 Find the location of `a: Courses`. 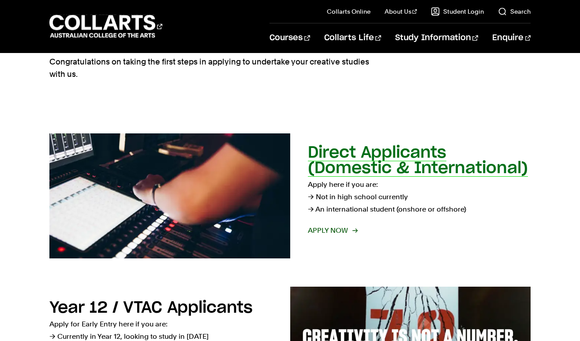

a: Courses is located at coordinates (289, 38).